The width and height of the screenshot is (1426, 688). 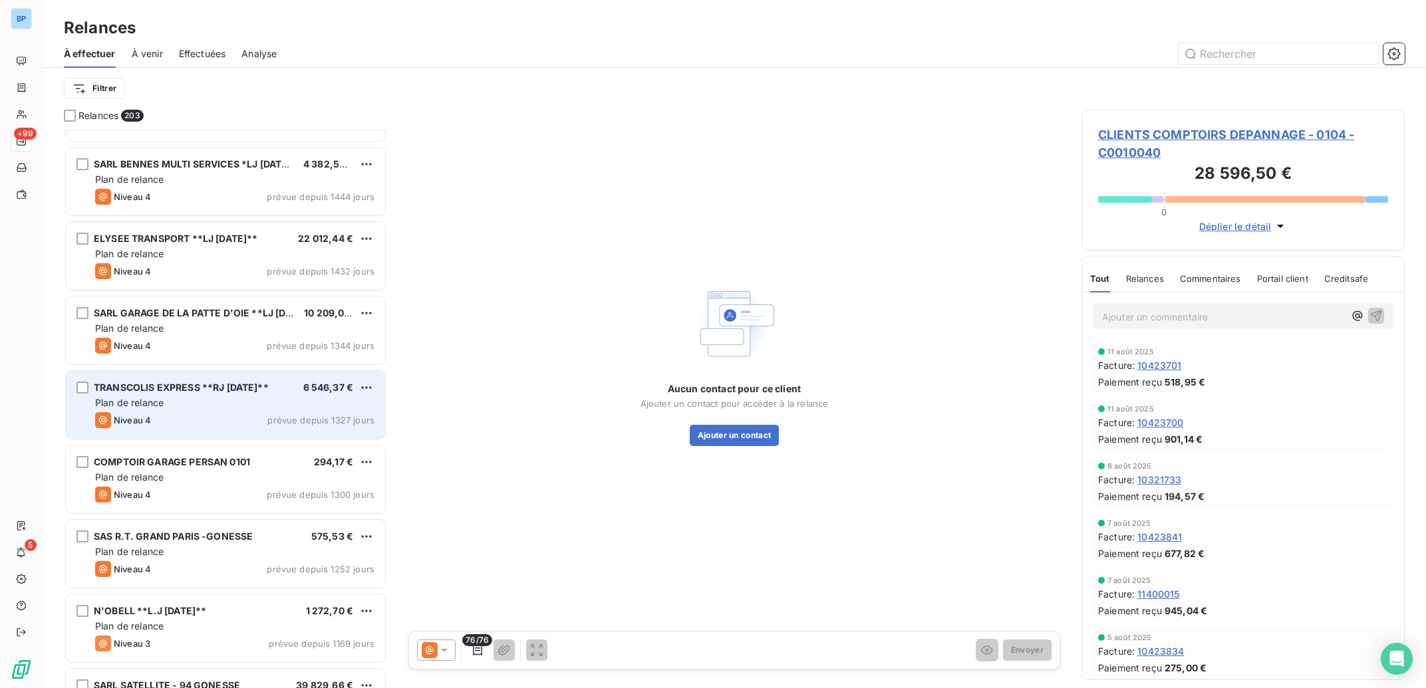 What do you see at coordinates (331, 313) in the screenshot?
I see `span: 10 209,08 €` at bounding box center [331, 313].